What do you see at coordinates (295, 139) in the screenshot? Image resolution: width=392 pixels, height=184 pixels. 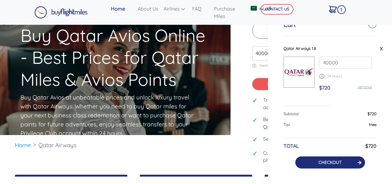 I see `span: Secure payment processing` at bounding box center [295, 139].